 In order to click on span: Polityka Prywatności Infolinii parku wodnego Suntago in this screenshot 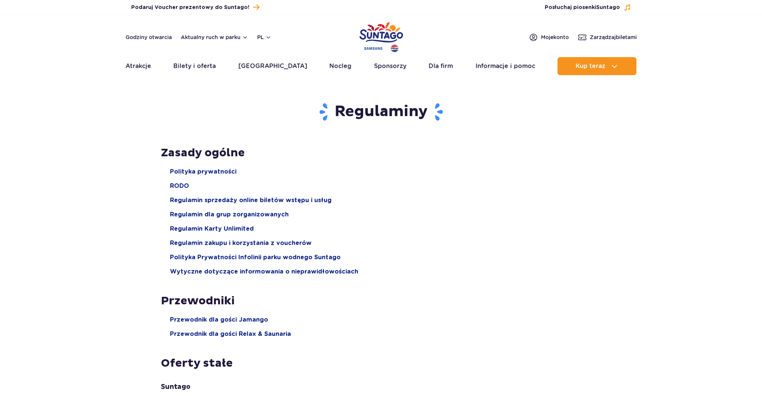, I will do `click(255, 258)`.